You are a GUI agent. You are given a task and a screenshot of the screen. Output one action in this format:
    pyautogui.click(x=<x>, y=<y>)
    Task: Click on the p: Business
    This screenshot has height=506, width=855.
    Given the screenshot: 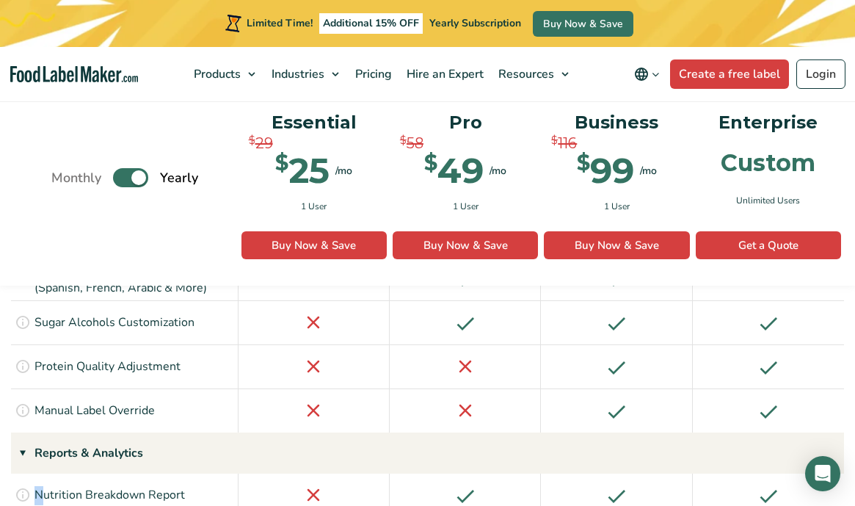 What is the action you would take?
    pyautogui.click(x=617, y=123)
    